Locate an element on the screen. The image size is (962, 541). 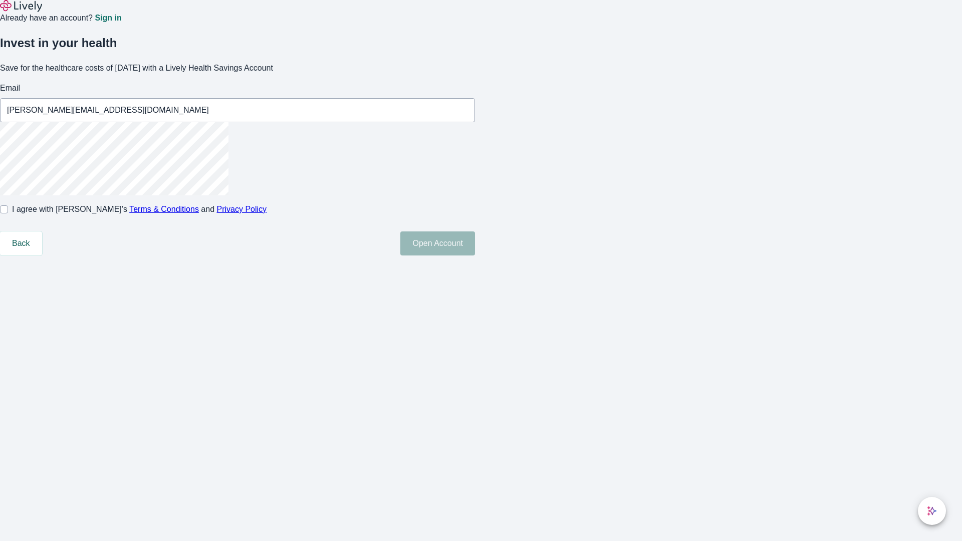
svg: Lively AI Assistant is located at coordinates (932, 511).